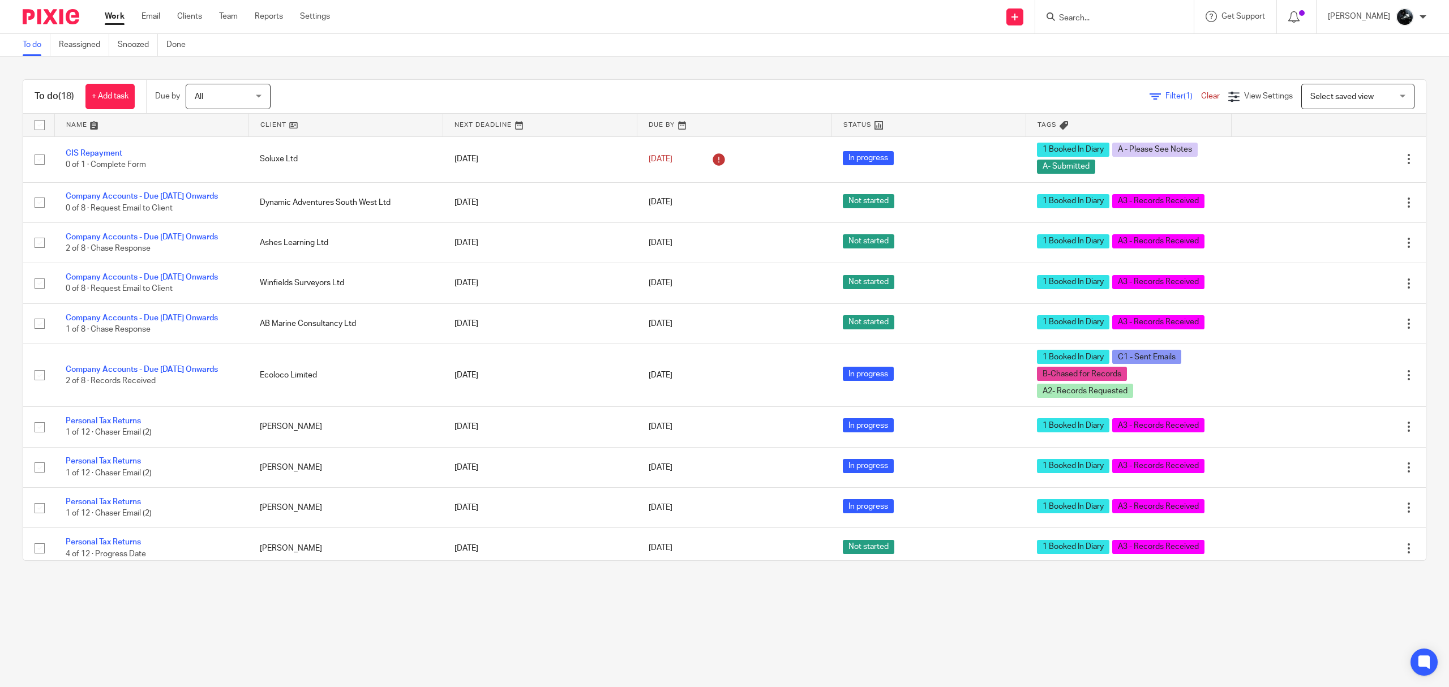 This screenshot has width=1449, height=687. What do you see at coordinates (1188, 96) in the screenshot?
I see `span: (1)` at bounding box center [1188, 96].